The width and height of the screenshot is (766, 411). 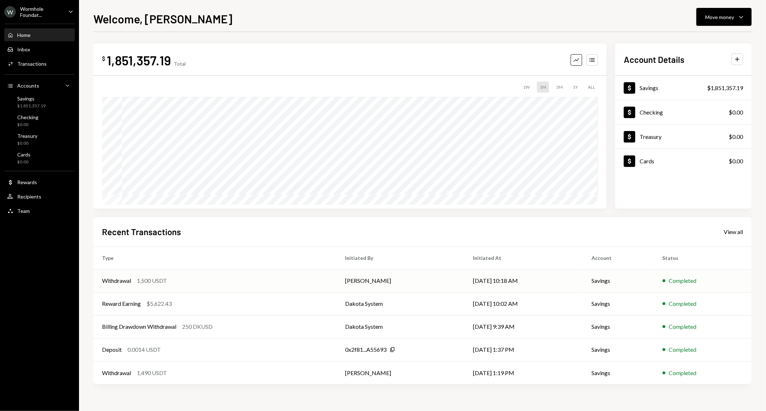 I want to click on a: View all, so click(x=734, y=232).